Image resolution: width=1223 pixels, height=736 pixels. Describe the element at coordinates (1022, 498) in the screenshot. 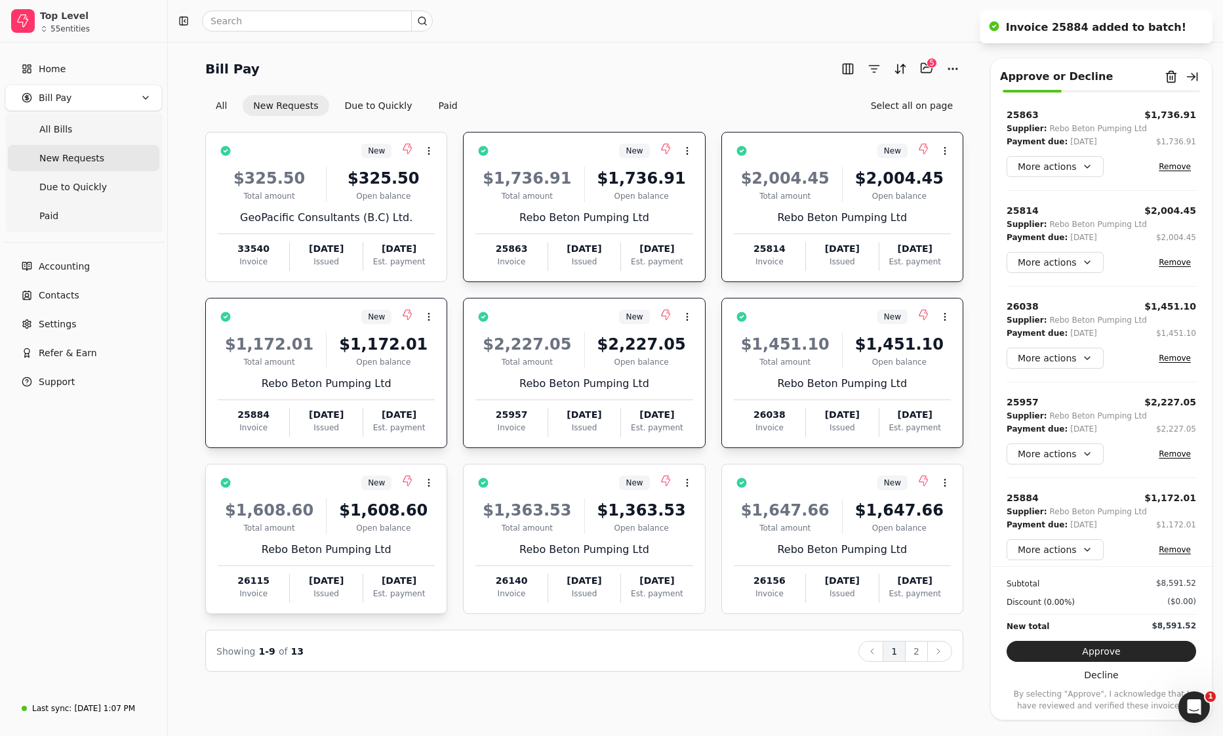

I see `div: 25884` at that location.